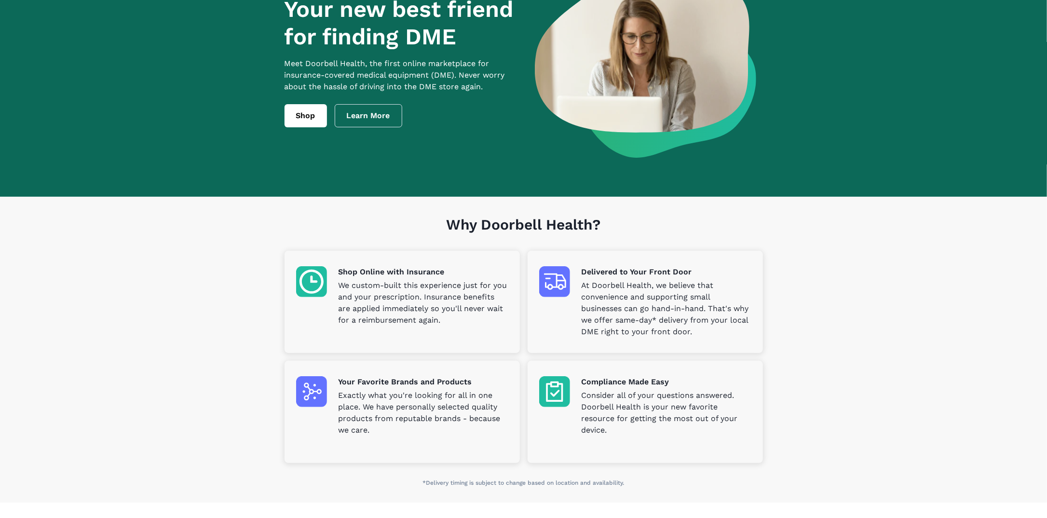  What do you see at coordinates (311, 282) in the screenshot?
I see `img: Shop Online with Insurance icon` at bounding box center [311, 282].